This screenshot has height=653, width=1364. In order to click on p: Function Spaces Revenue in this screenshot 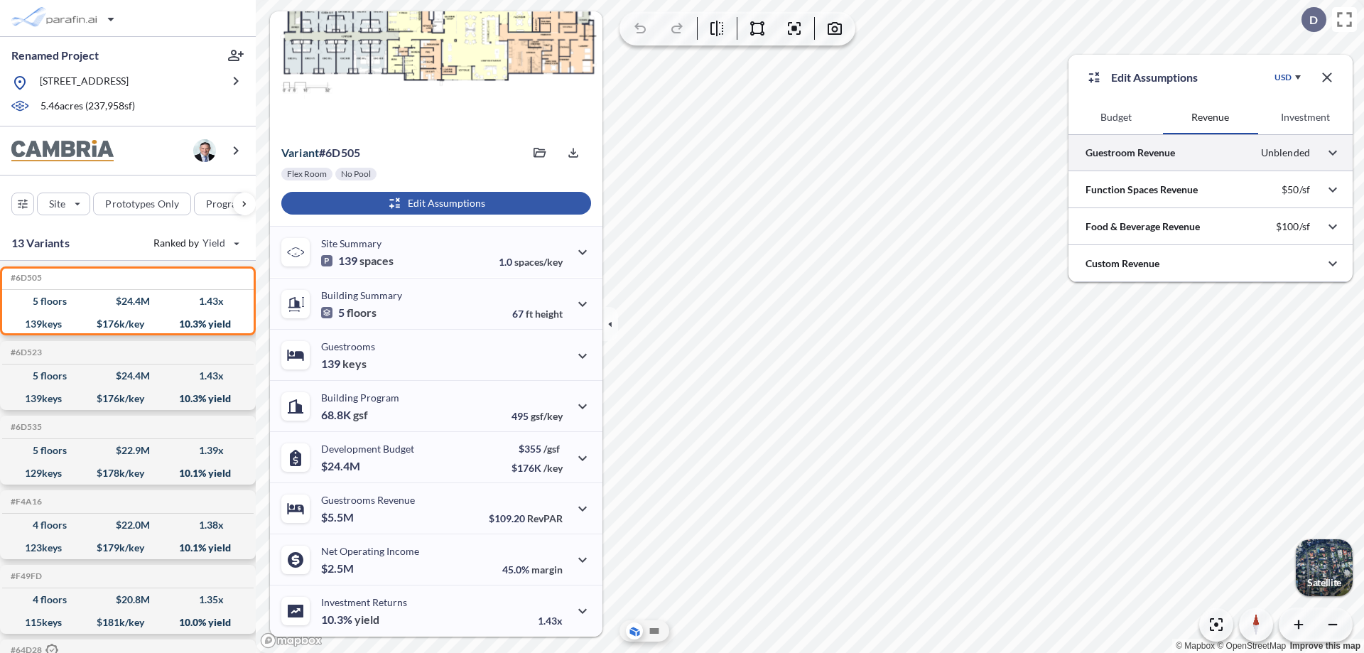, I will do `click(1142, 190)`.